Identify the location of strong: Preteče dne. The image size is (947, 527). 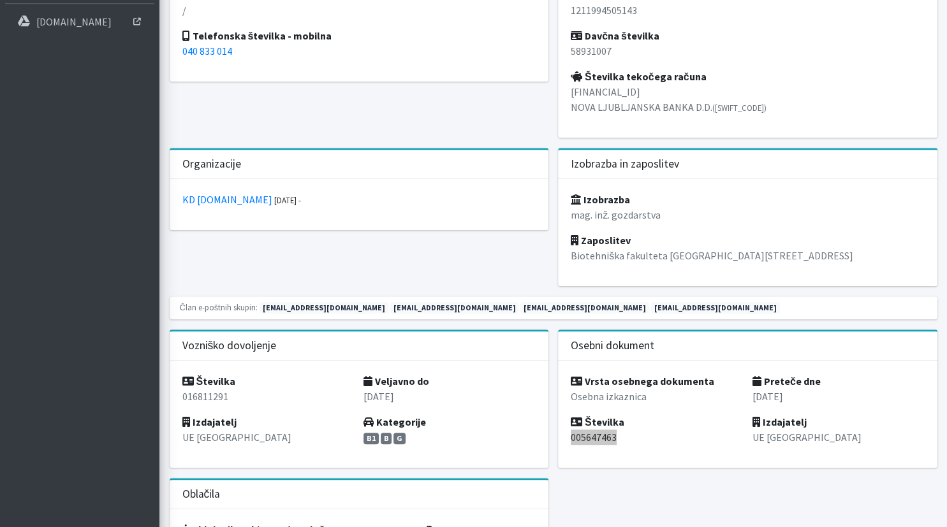
(786, 381).